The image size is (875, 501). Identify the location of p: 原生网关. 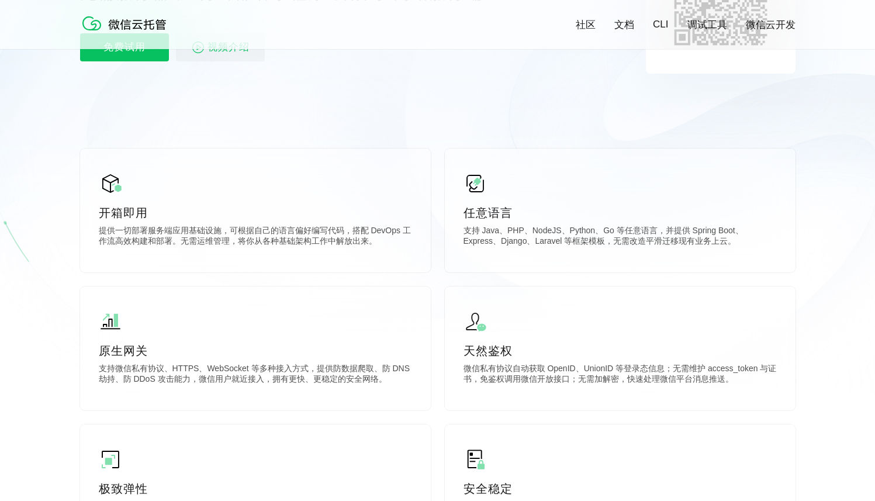
(255, 351).